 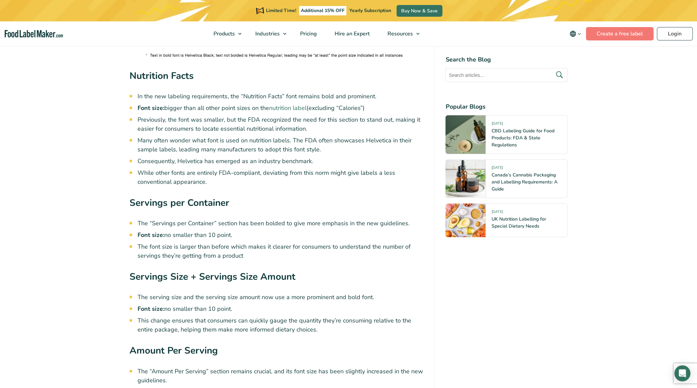 What do you see at coordinates (323, 11) in the screenshot?
I see `span: Additional 15% OFF` at bounding box center [323, 11].